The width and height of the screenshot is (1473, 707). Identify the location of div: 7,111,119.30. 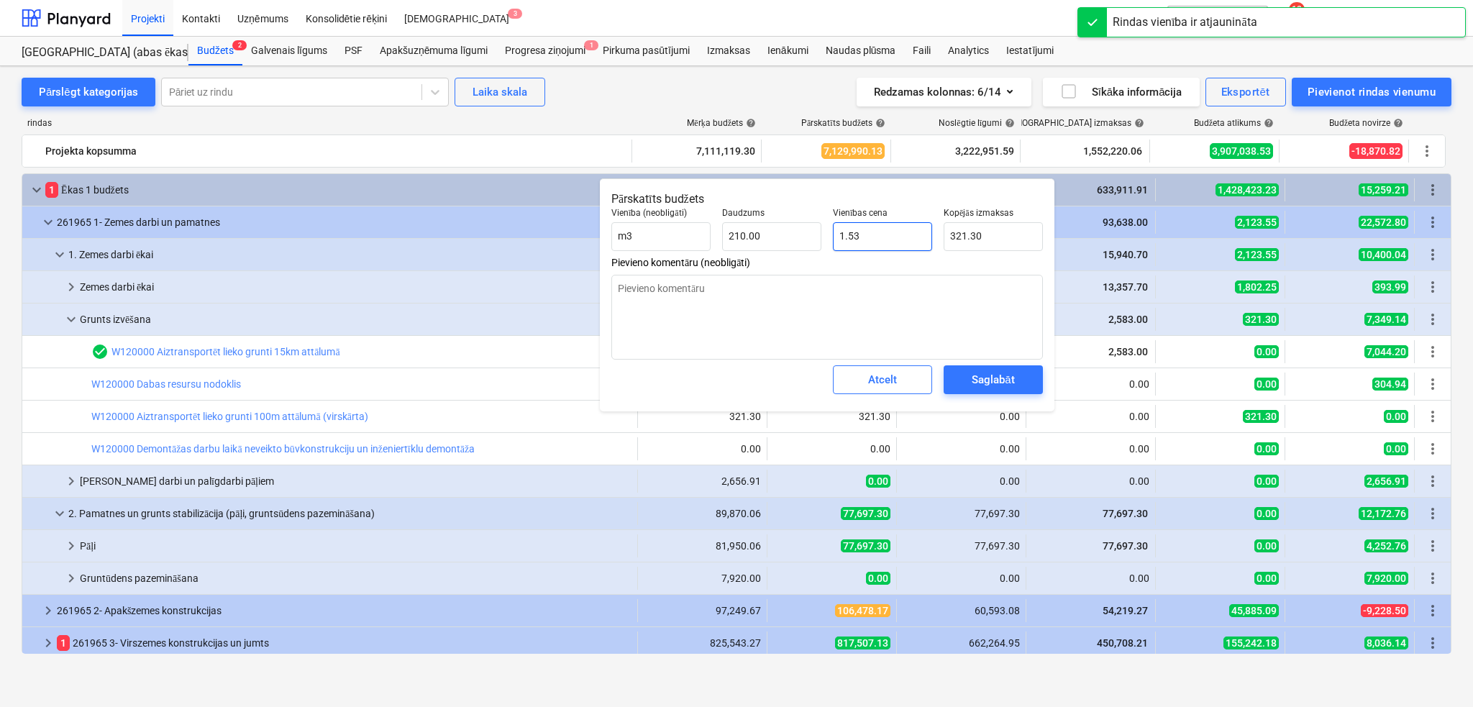
(696, 151).